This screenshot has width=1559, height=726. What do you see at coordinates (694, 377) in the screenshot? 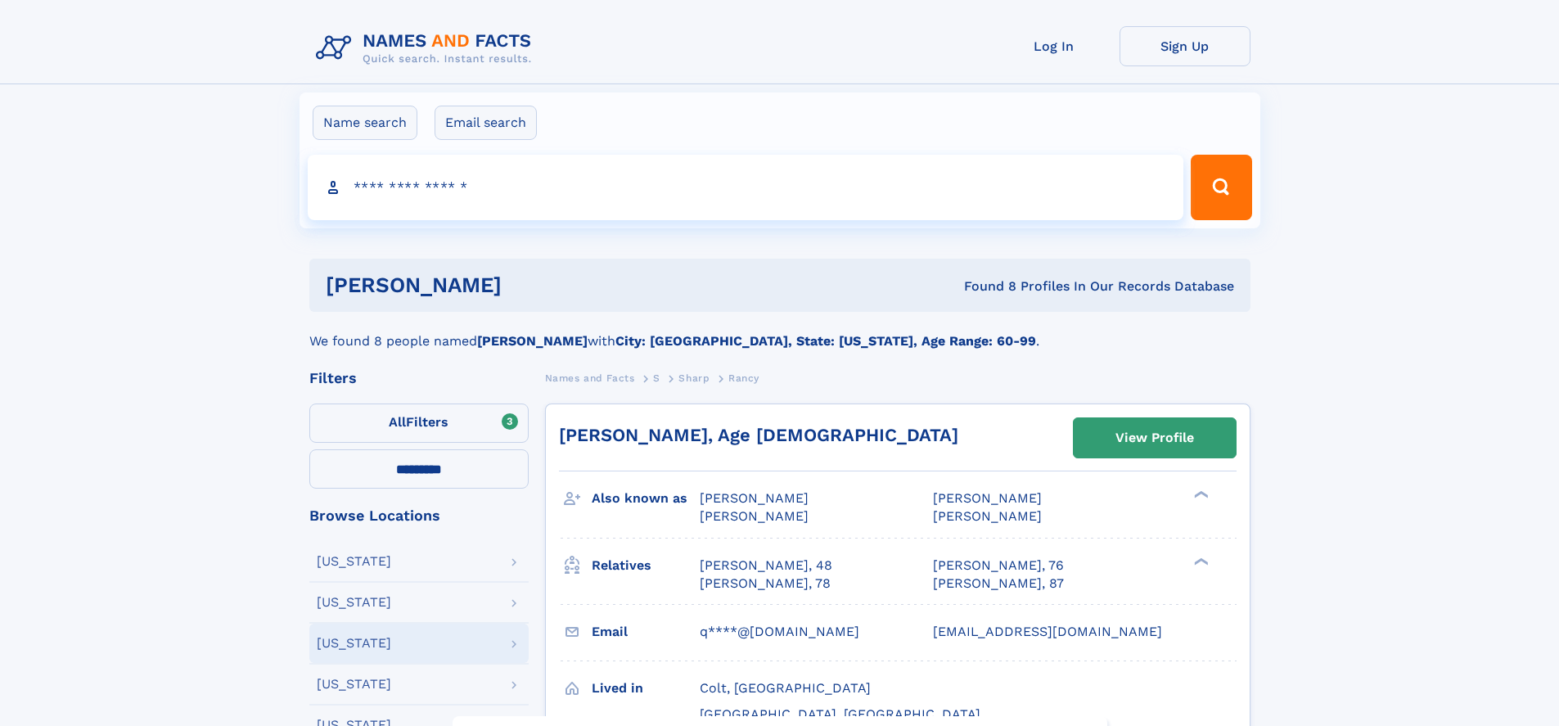
I see `a: Sharp` at bounding box center [694, 377].